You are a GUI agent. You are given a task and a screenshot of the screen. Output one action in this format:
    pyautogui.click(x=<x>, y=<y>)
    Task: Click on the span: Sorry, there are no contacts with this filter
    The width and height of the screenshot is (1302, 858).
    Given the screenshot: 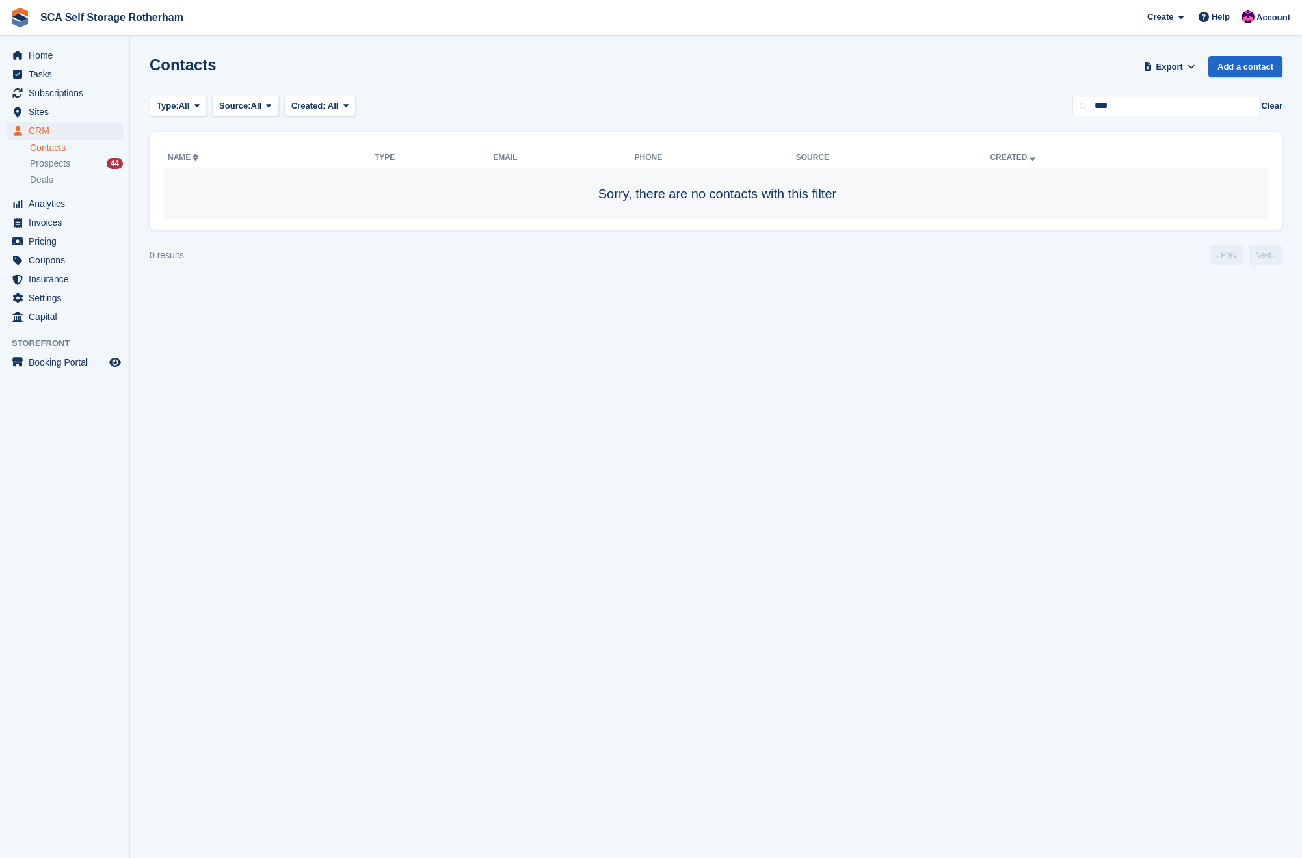 What is the action you would take?
    pyautogui.click(x=718, y=194)
    